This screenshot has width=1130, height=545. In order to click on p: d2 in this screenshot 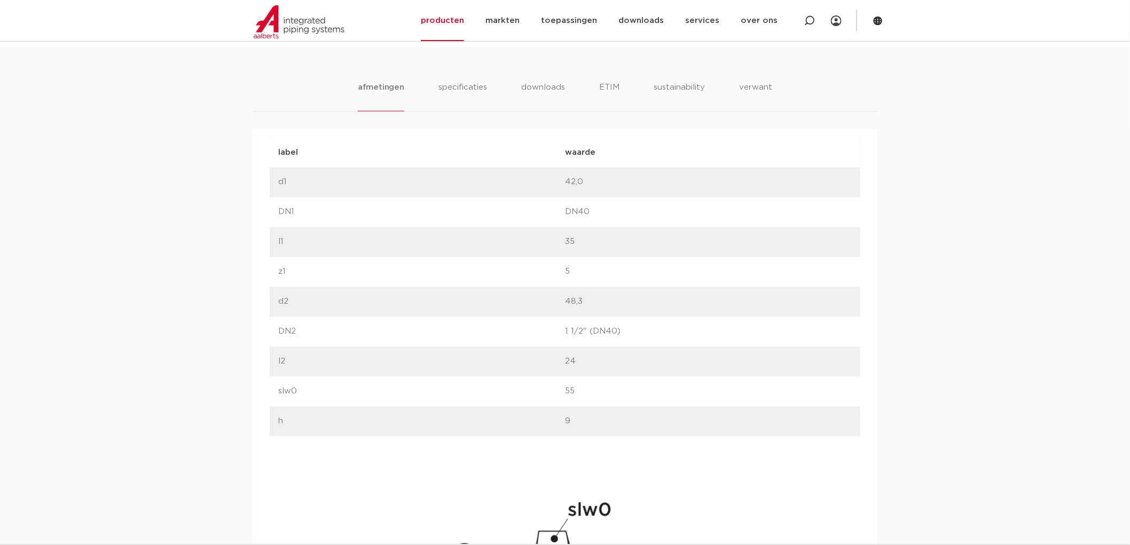, I will do `click(422, 302)`.